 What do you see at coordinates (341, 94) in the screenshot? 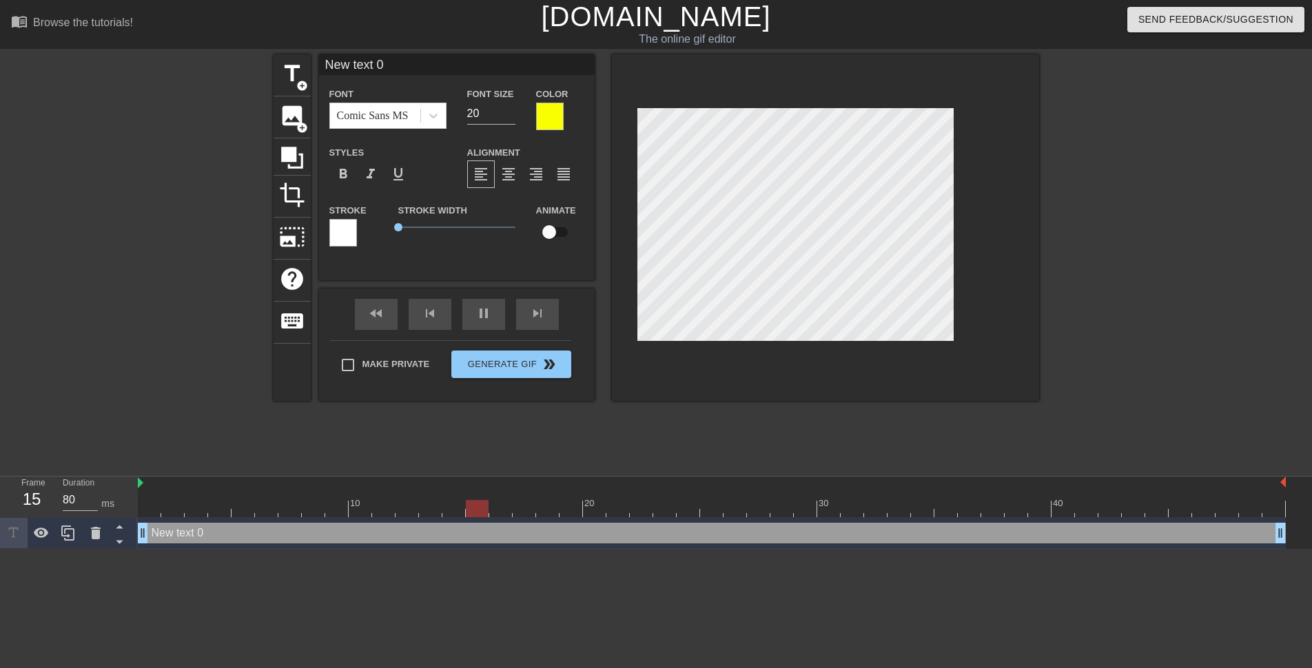
I see `label: Font` at bounding box center [341, 94].